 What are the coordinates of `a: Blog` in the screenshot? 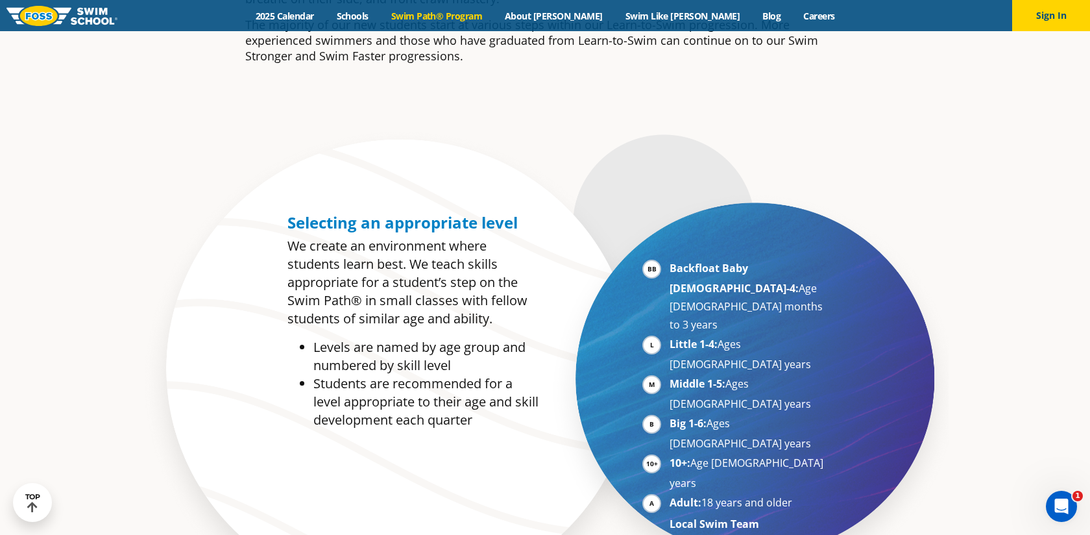 It's located at (771, 16).